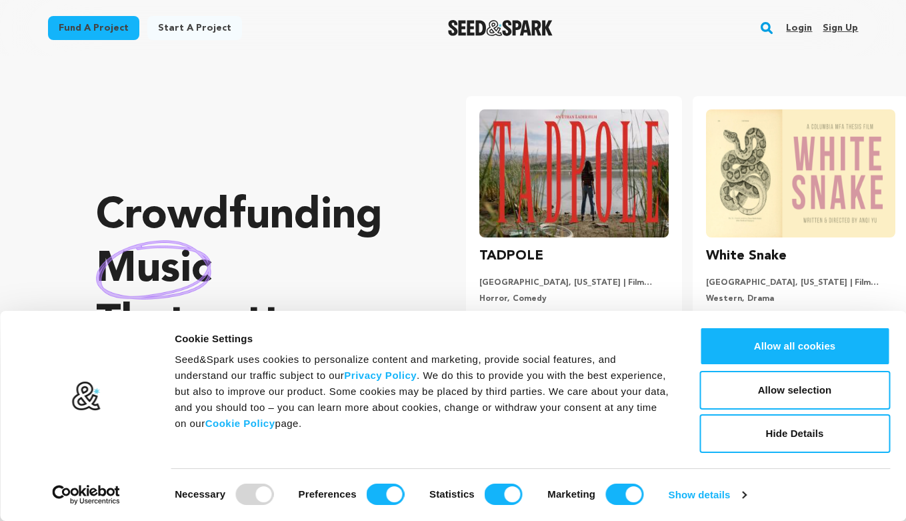 Image resolution: width=906 pixels, height=521 pixels. I want to click on button: Allow selection, so click(795, 390).